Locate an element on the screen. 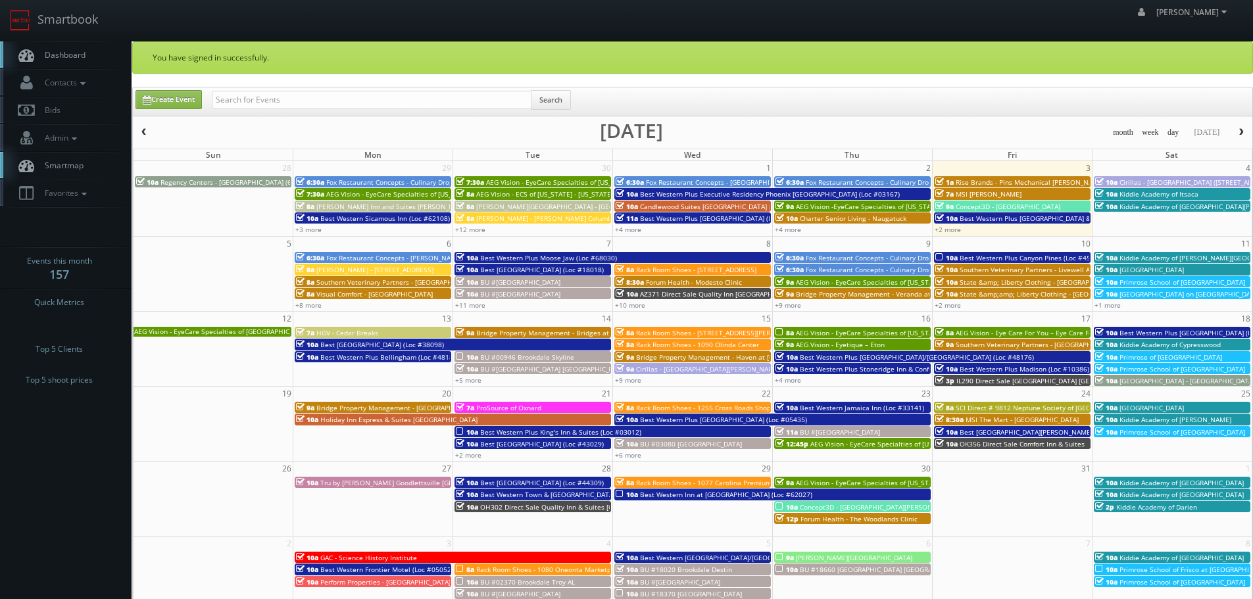 Image resolution: width=1253 pixels, height=599 pixels. span: 22 is located at coordinates (766, 393).